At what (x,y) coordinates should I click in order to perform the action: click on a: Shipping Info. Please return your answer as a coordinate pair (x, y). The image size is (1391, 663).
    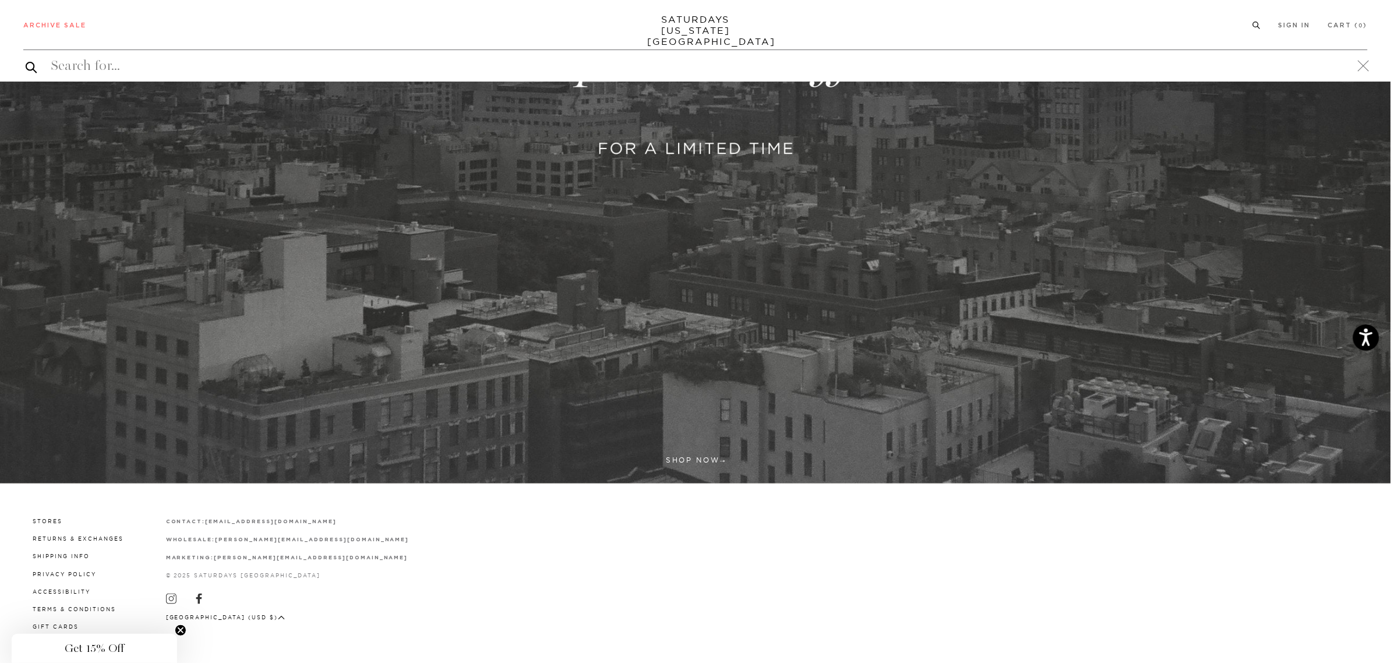
    Looking at the image, I should click on (61, 556).